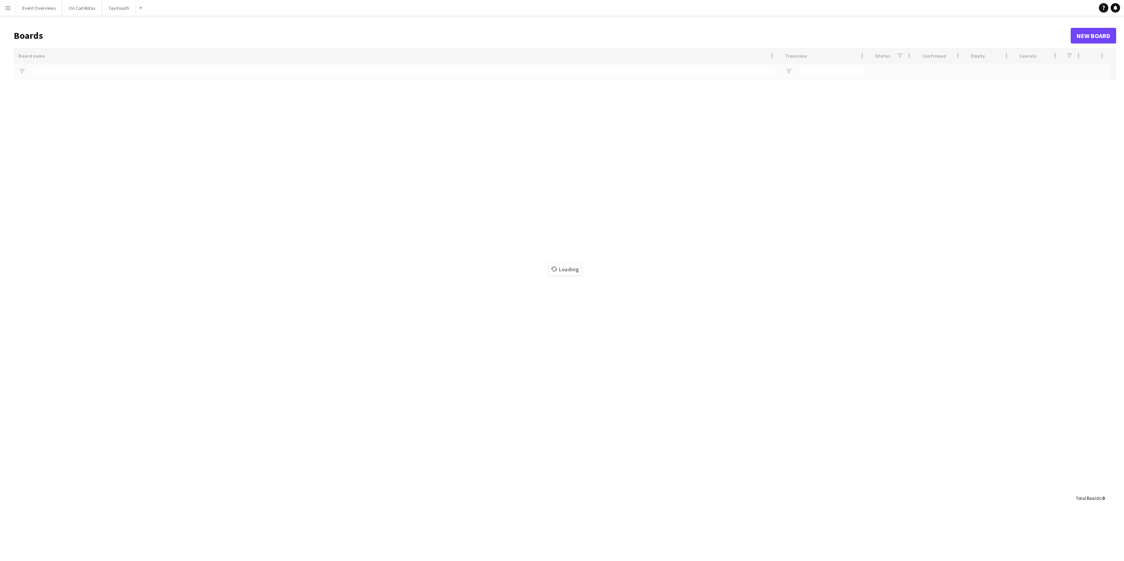  I want to click on span: Total Boards, so click(1088, 498).